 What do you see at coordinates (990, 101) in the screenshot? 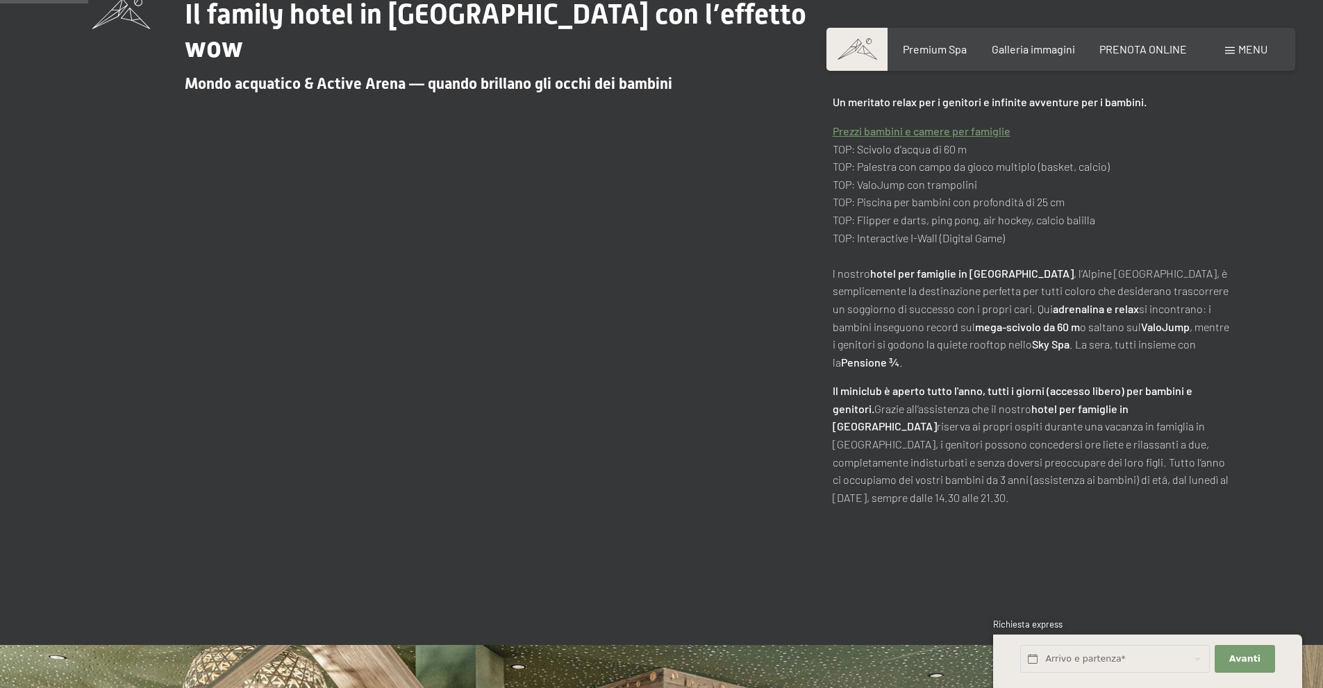
I see `strong: Un meritato relax per i genitori e infinite avventure per i bambini.` at bounding box center [990, 101].